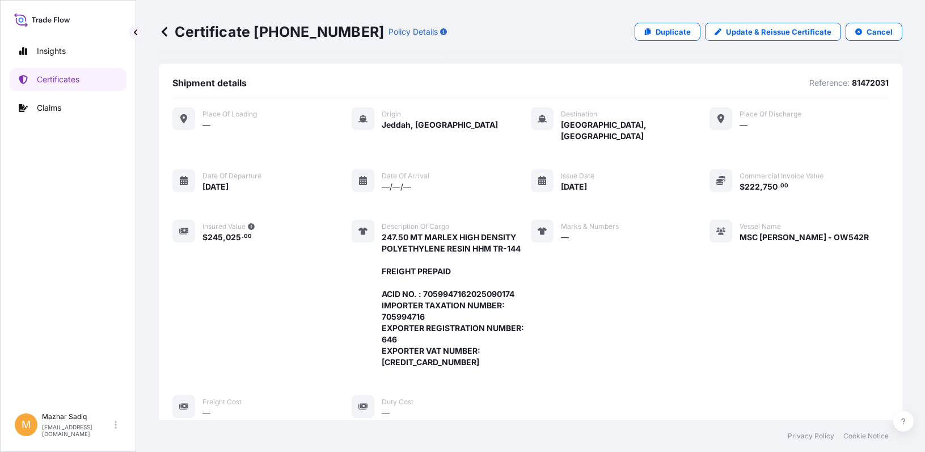 The image size is (925, 452). What do you see at coordinates (398, 402) in the screenshot?
I see `span: Duty Cost` at bounding box center [398, 402].